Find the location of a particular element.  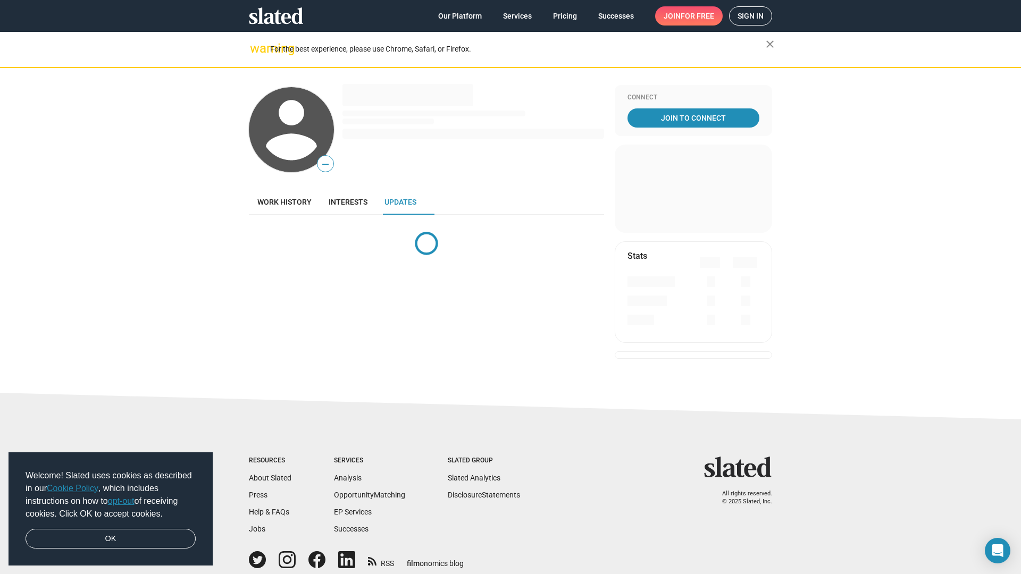

div: Resources is located at coordinates (270, 461).